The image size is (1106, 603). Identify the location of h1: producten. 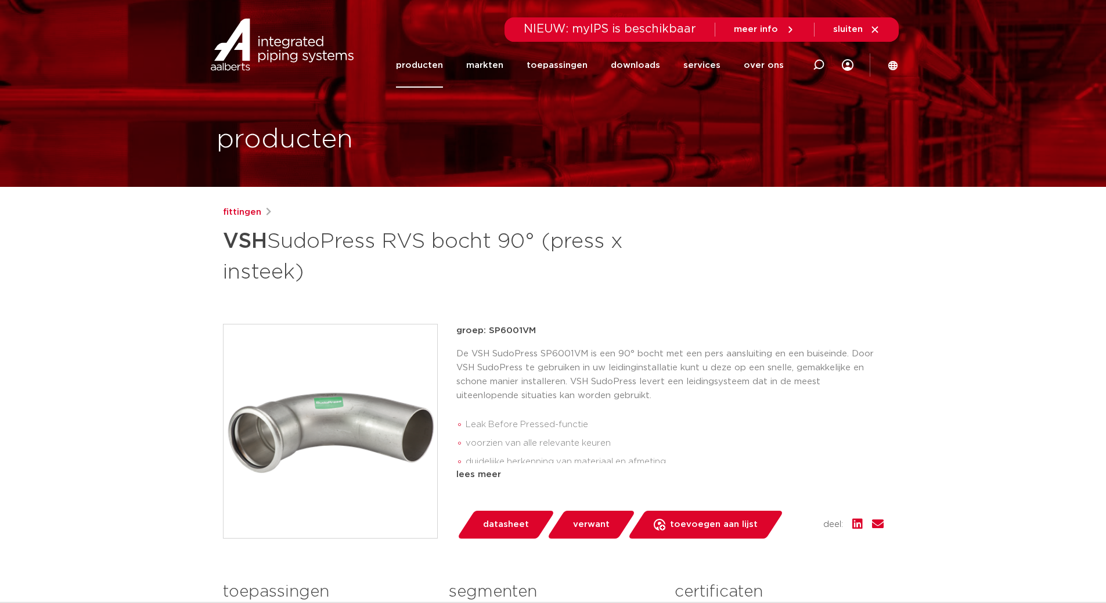
(285, 140).